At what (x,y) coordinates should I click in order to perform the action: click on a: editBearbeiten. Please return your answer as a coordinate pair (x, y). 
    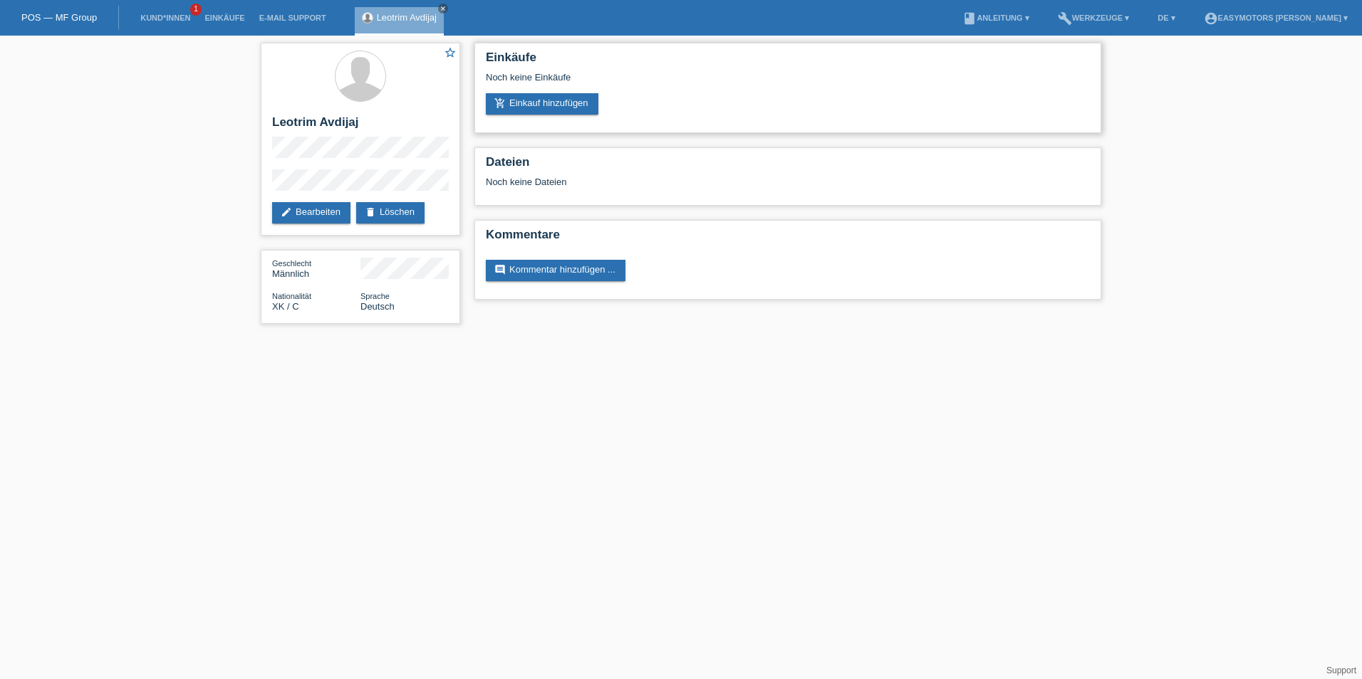
    Looking at the image, I should click on (311, 213).